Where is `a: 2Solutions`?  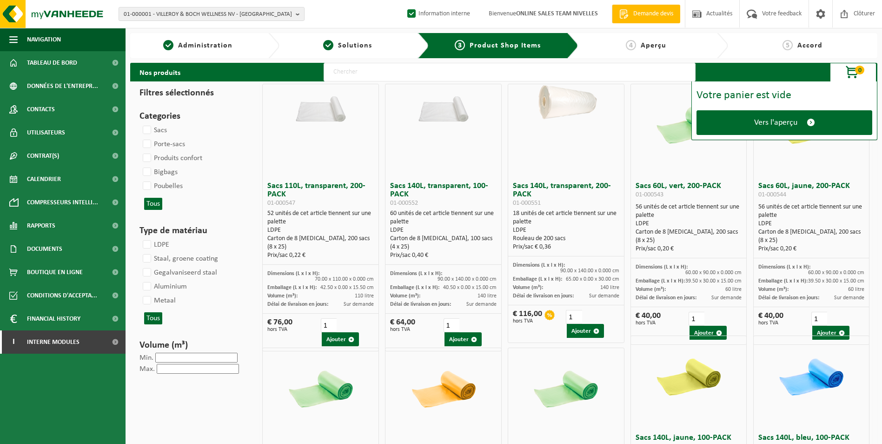 a: 2Solutions is located at coordinates (347, 46).